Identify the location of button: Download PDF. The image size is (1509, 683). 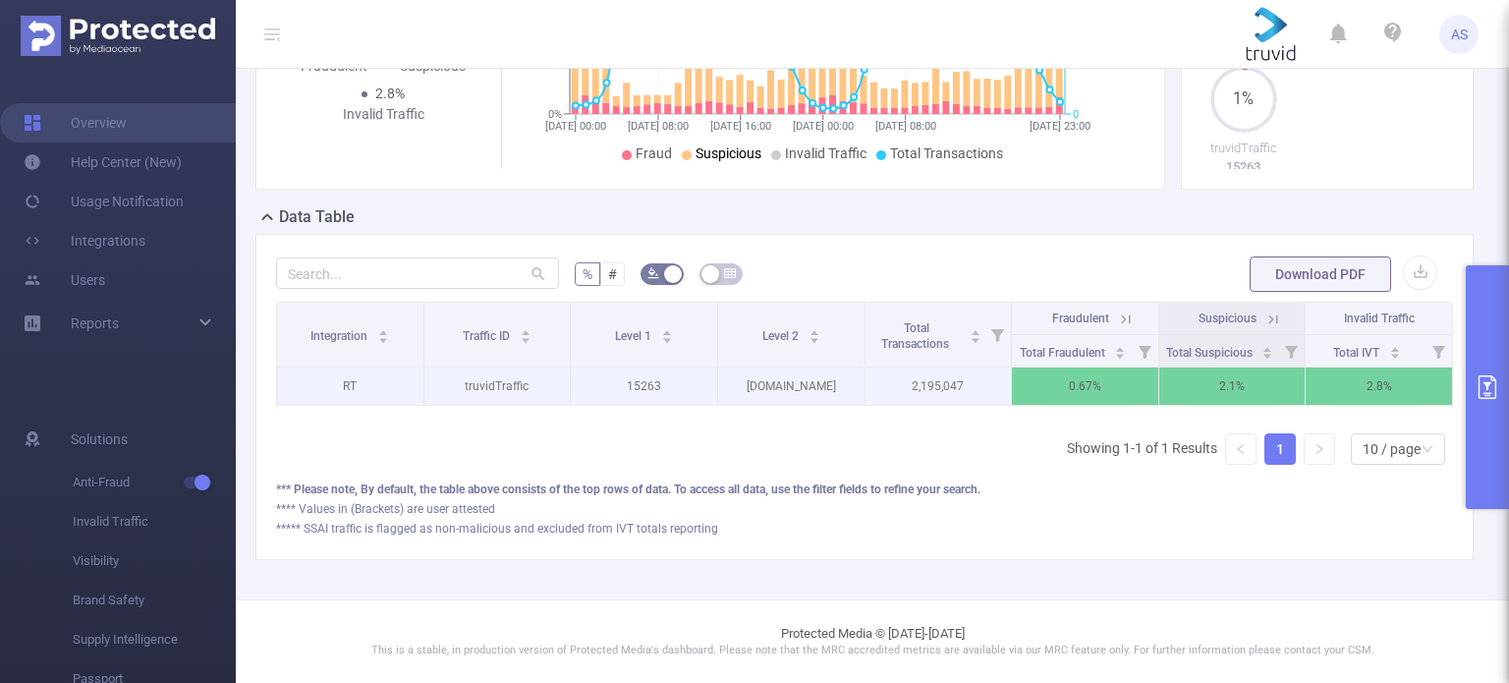
(1320, 274).